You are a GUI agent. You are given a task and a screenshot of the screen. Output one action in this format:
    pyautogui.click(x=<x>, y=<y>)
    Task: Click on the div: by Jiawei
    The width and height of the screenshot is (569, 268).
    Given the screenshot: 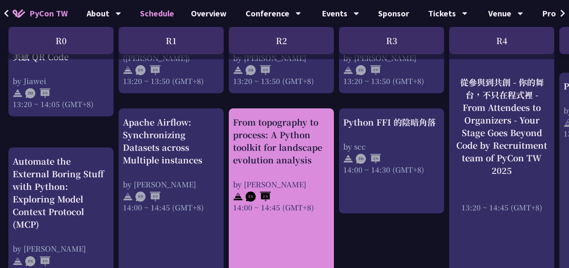 What is the action you would take?
    pyautogui.click(x=61, y=81)
    